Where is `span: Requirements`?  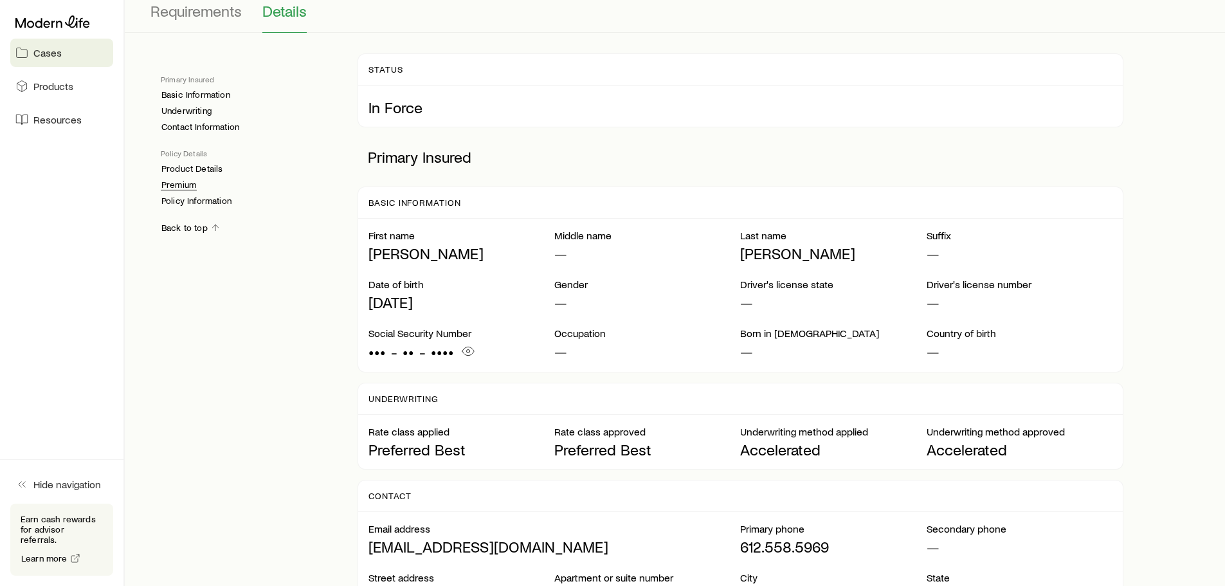
span: Requirements is located at coordinates (196, 11).